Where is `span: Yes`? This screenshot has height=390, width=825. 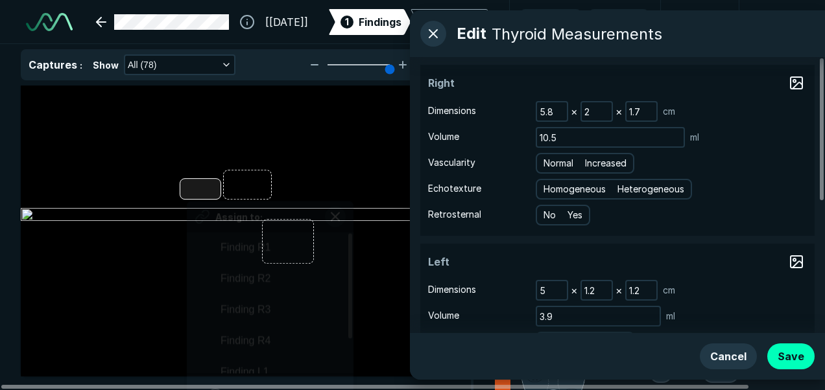 span: Yes is located at coordinates (575, 215).